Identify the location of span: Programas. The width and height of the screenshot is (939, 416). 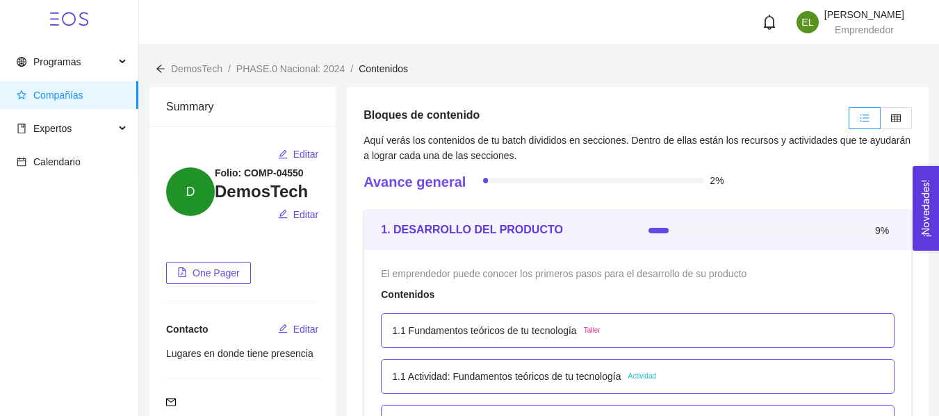
(57, 62).